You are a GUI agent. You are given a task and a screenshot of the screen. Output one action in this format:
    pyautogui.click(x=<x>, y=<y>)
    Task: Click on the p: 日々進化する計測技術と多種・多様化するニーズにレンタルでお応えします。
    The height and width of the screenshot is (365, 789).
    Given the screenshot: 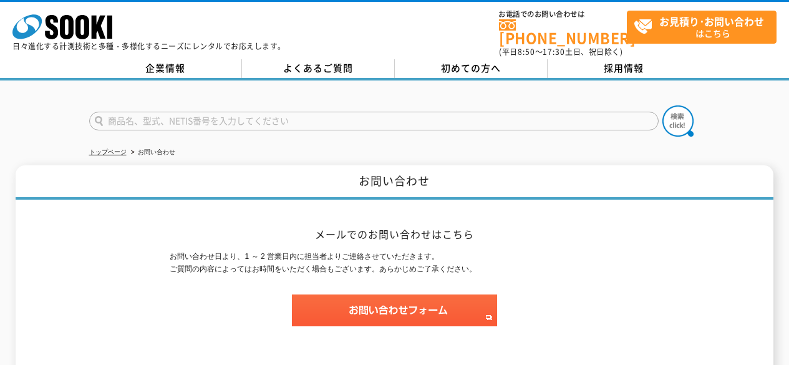 What is the action you would take?
    pyautogui.click(x=149, y=46)
    